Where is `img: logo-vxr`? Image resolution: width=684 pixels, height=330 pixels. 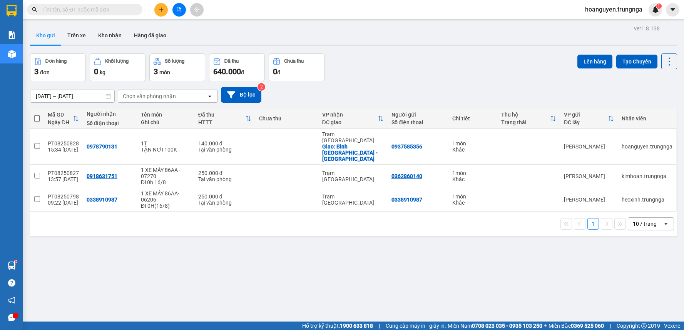
img: logo-vxr is located at coordinates (12, 11).